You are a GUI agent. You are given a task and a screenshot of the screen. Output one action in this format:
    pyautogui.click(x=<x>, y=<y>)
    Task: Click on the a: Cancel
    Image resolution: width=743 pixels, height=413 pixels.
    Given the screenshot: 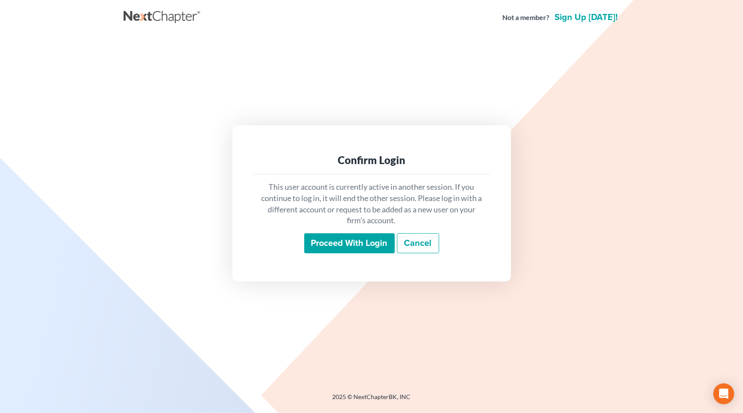 What is the action you would take?
    pyautogui.click(x=418, y=243)
    